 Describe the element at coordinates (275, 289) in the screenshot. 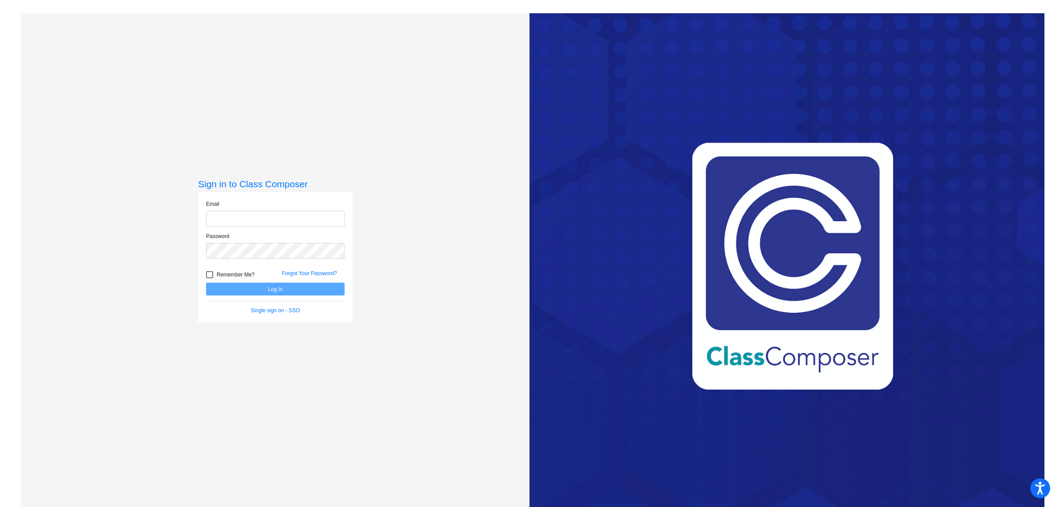

I see `button: Log In` at that location.